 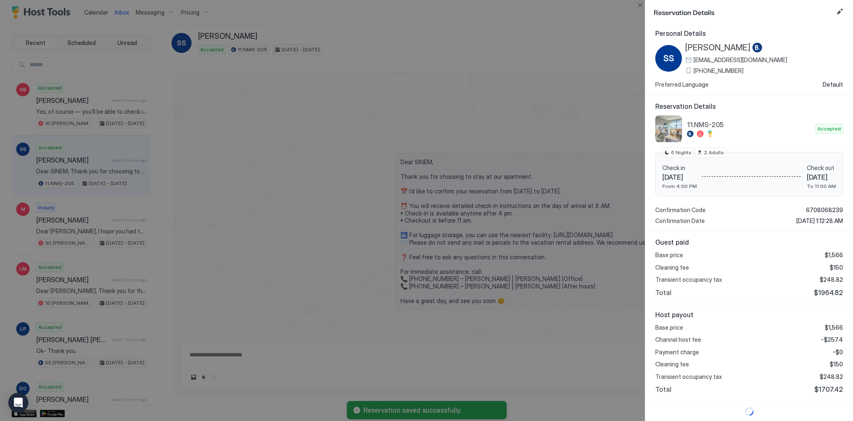 I want to click on span: Personal Details, so click(x=749, y=33).